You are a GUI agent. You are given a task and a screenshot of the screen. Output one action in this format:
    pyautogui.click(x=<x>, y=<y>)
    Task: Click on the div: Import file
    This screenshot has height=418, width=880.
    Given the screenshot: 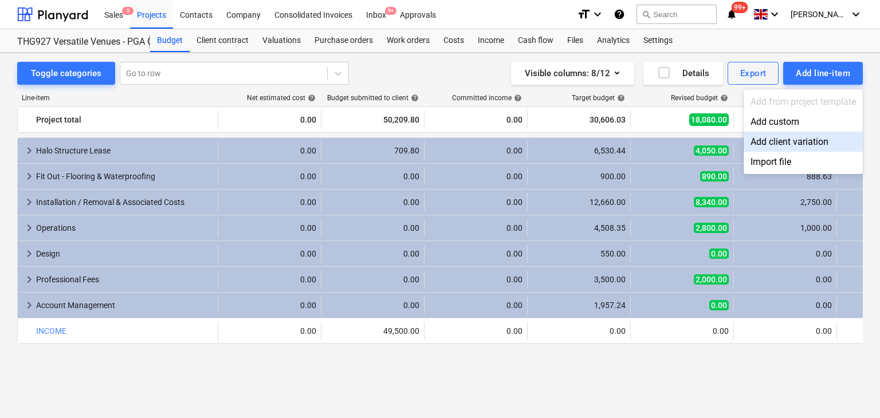 What is the action you would take?
    pyautogui.click(x=804, y=162)
    